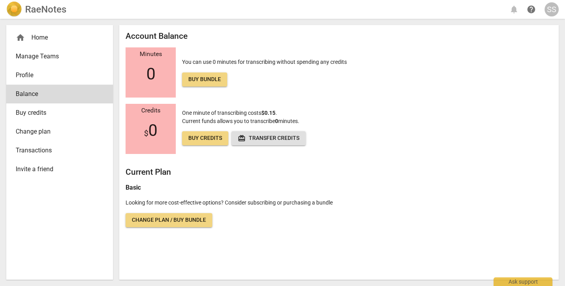 This screenshot has height=286, width=565. What do you see at coordinates (268, 139) in the screenshot?
I see `button: Transfer credits` at bounding box center [268, 139].